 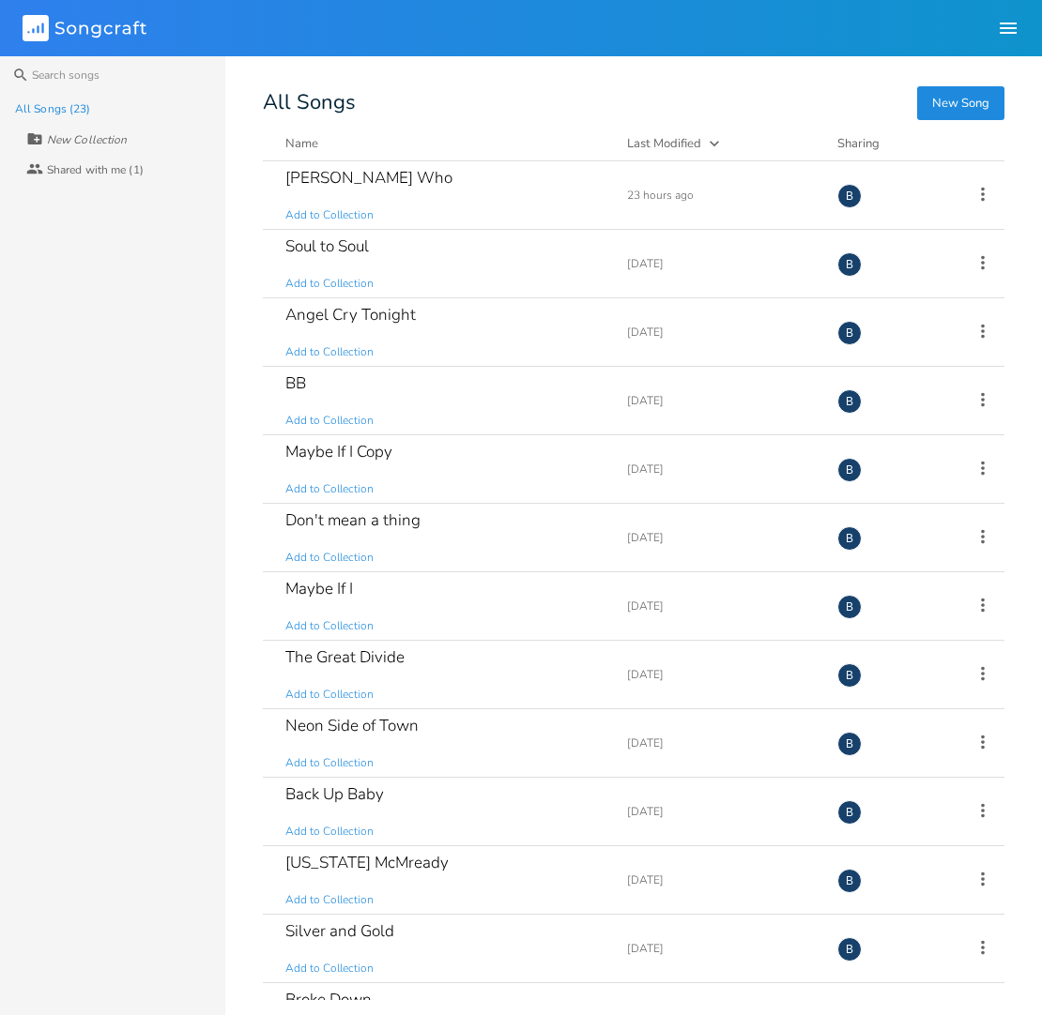 I want to click on div: Back Up Baby, so click(x=334, y=794).